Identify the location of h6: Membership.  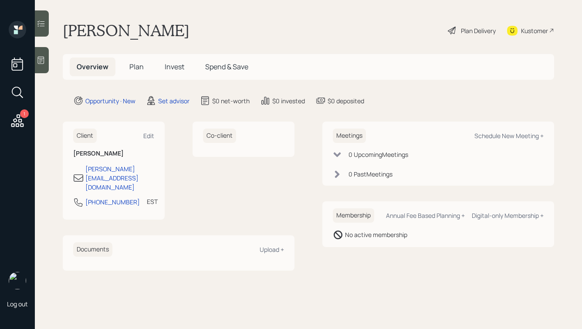
(353, 215).